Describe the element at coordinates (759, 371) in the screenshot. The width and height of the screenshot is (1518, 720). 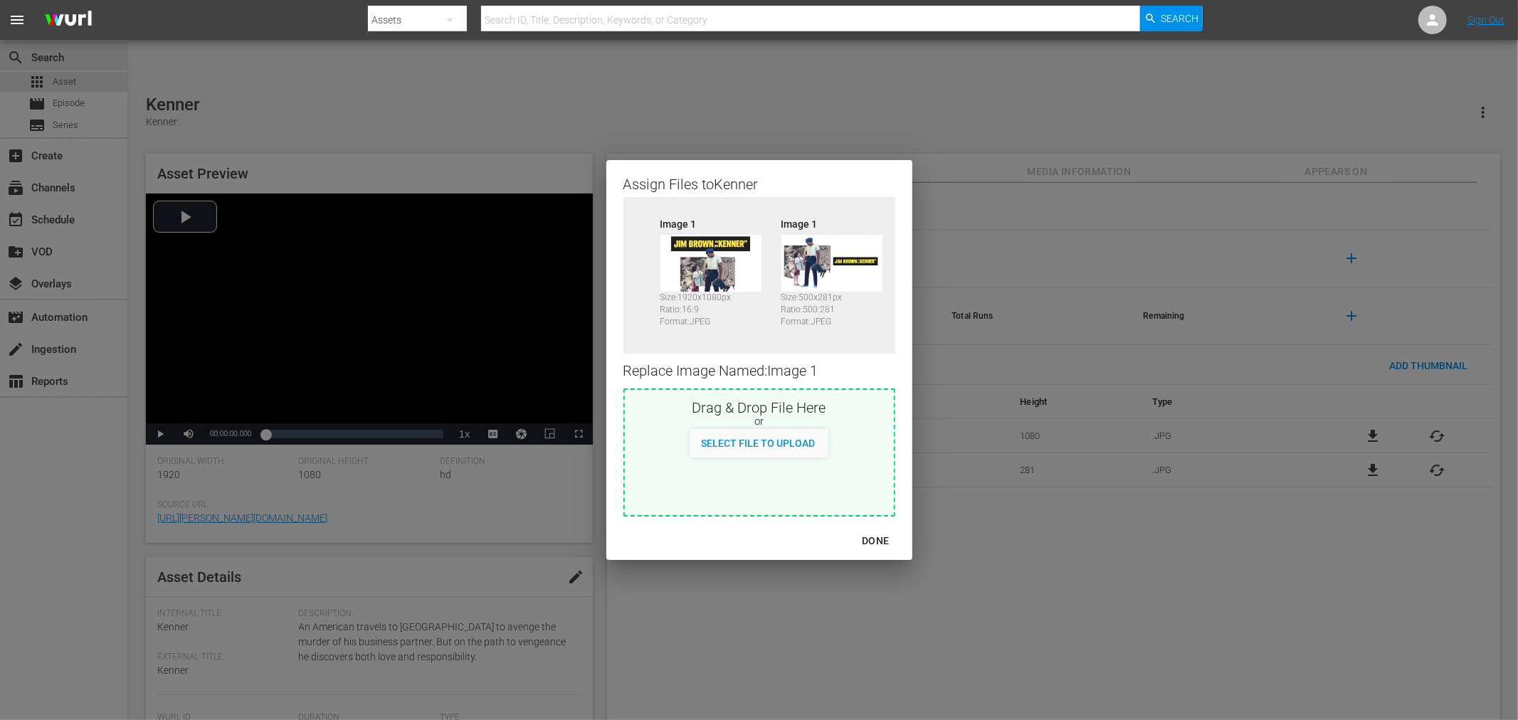
I see `div: Replace Image Named: Image 1` at that location.